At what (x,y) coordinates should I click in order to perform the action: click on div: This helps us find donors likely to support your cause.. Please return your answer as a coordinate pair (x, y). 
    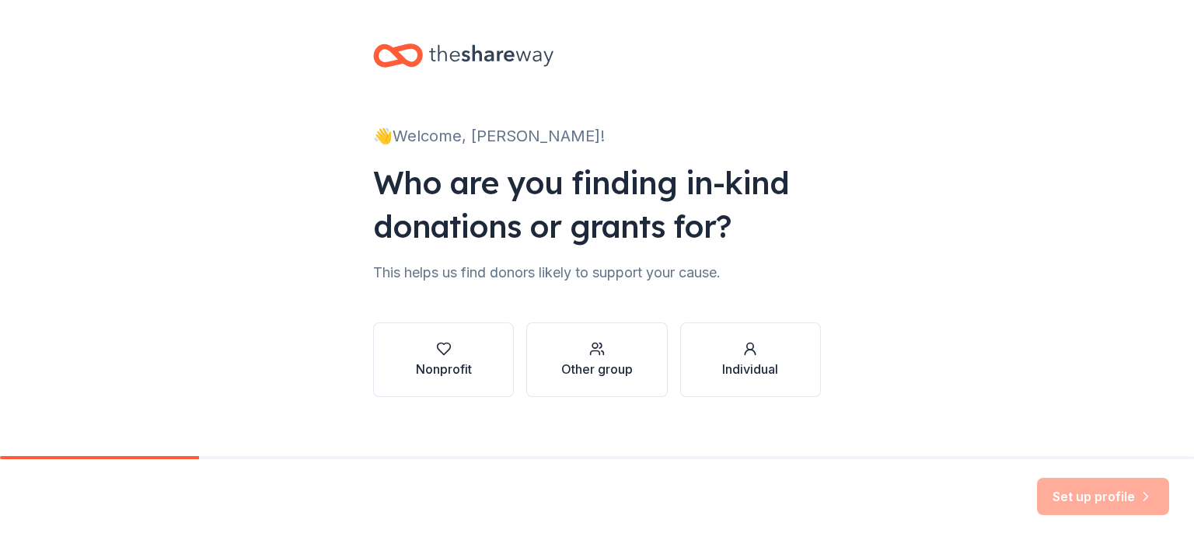
    Looking at the image, I should click on (597, 273).